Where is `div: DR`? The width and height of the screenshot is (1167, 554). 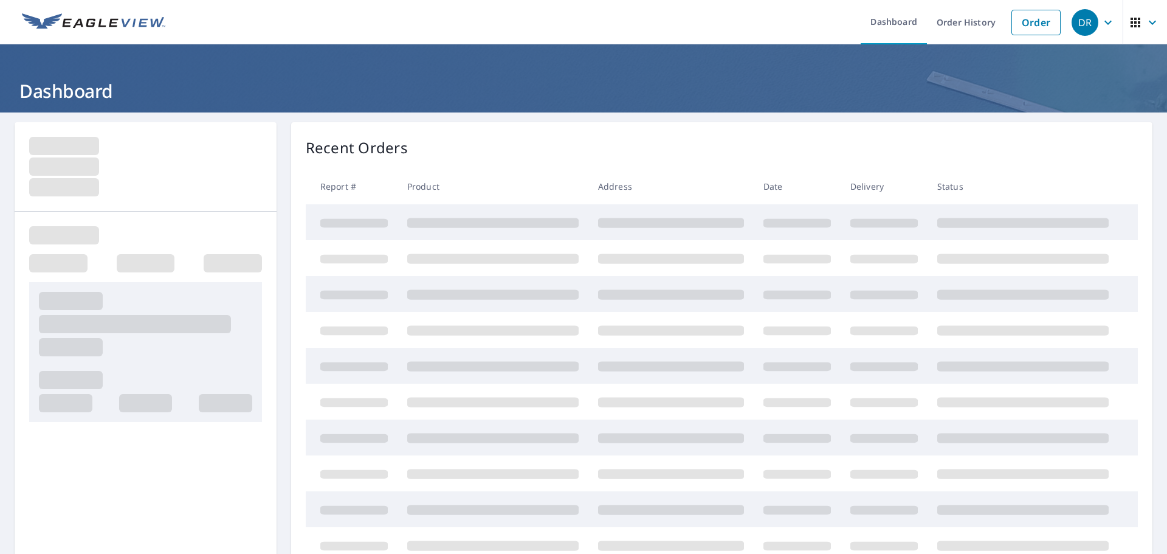 div: DR is located at coordinates (1085, 22).